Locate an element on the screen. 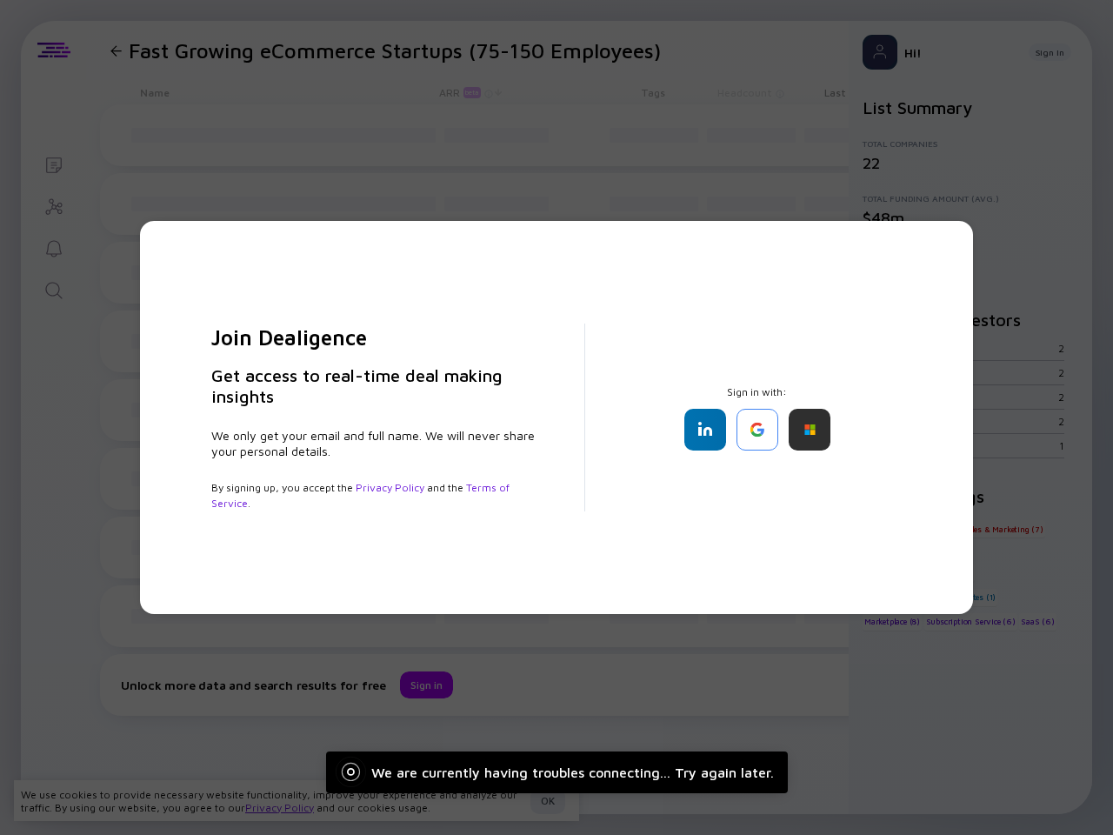  a: Privacy Policy is located at coordinates (390, 487).